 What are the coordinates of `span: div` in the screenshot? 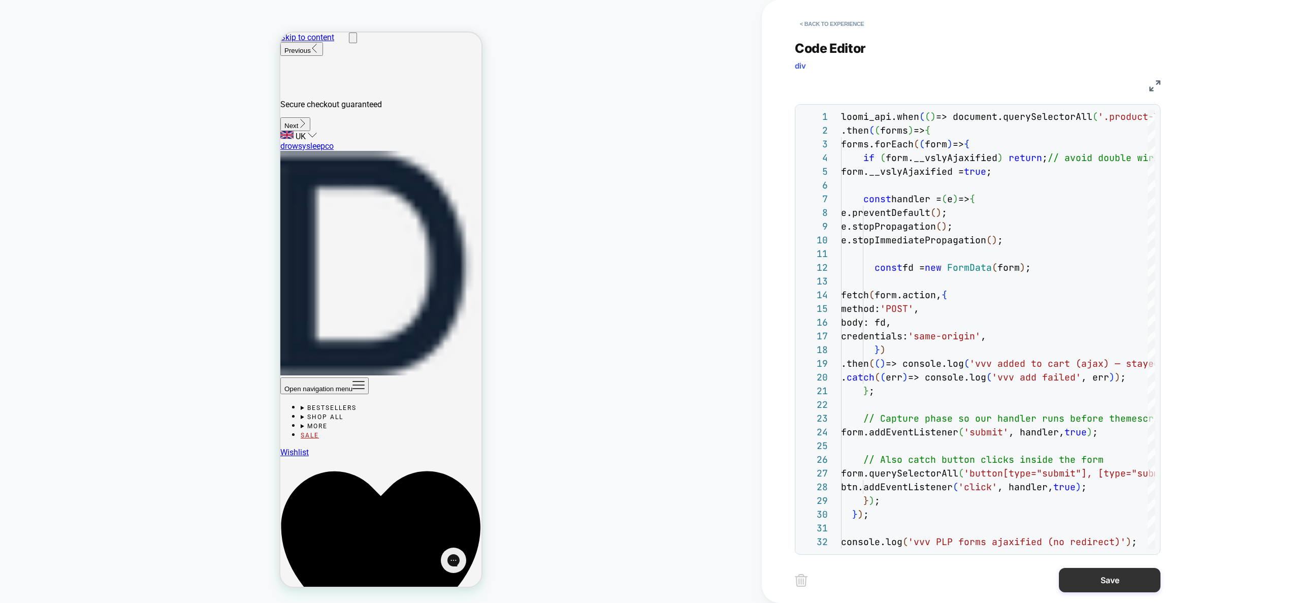 It's located at (800, 66).